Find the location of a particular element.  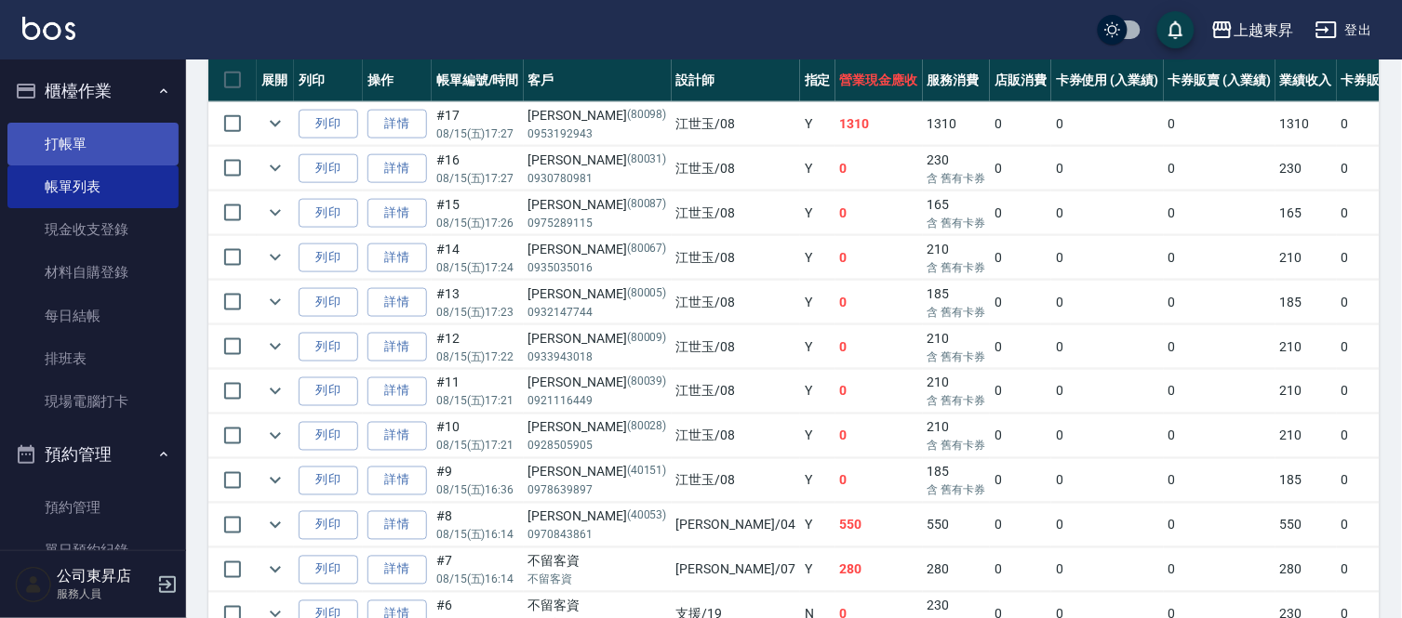

th: 操作 is located at coordinates (397, 80).